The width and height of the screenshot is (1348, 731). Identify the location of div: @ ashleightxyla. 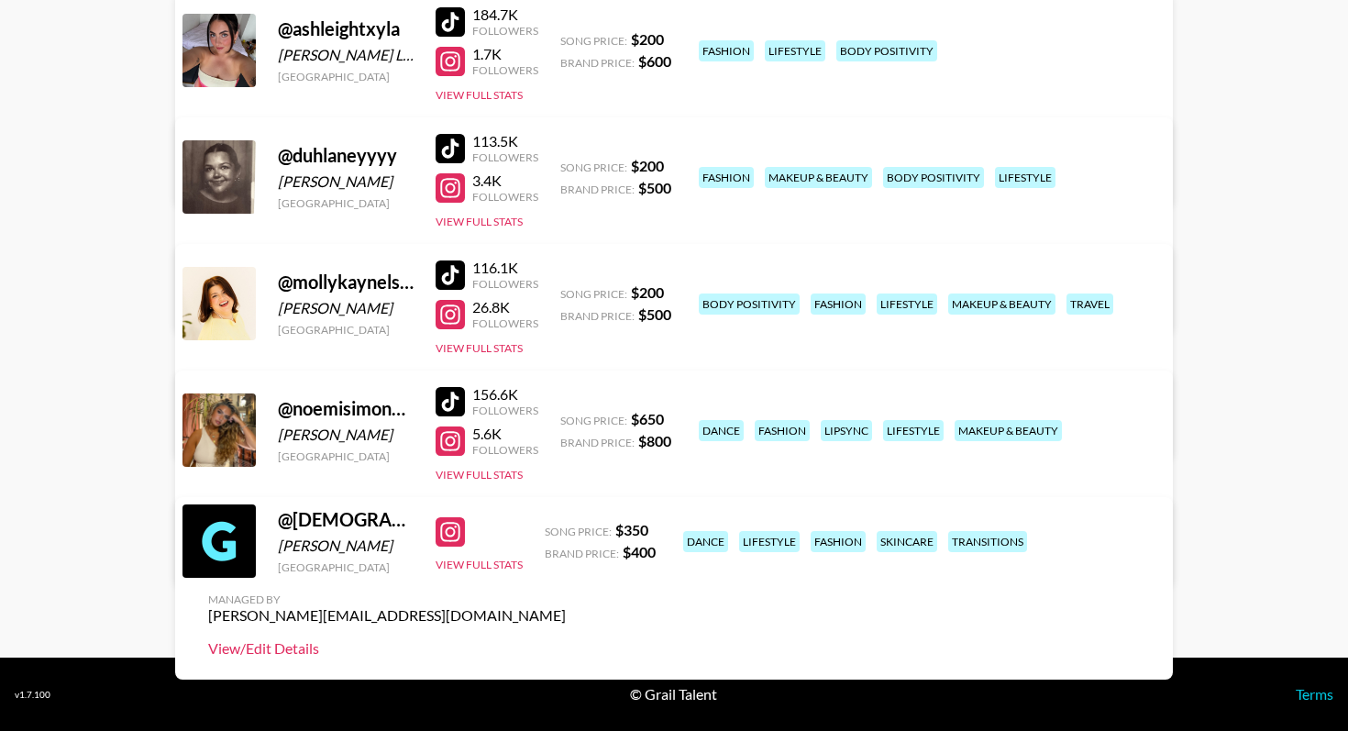
(346, 28).